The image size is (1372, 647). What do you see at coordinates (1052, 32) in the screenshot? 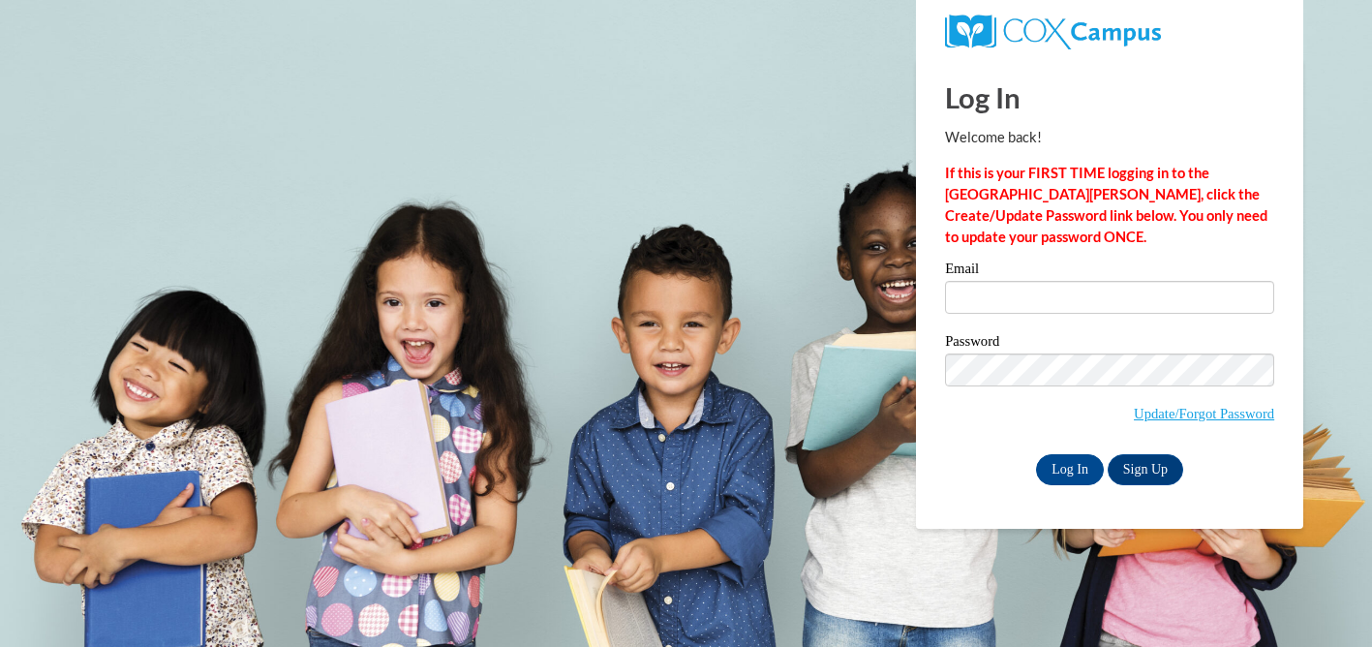
I see `img: COX Campus` at bounding box center [1052, 32].